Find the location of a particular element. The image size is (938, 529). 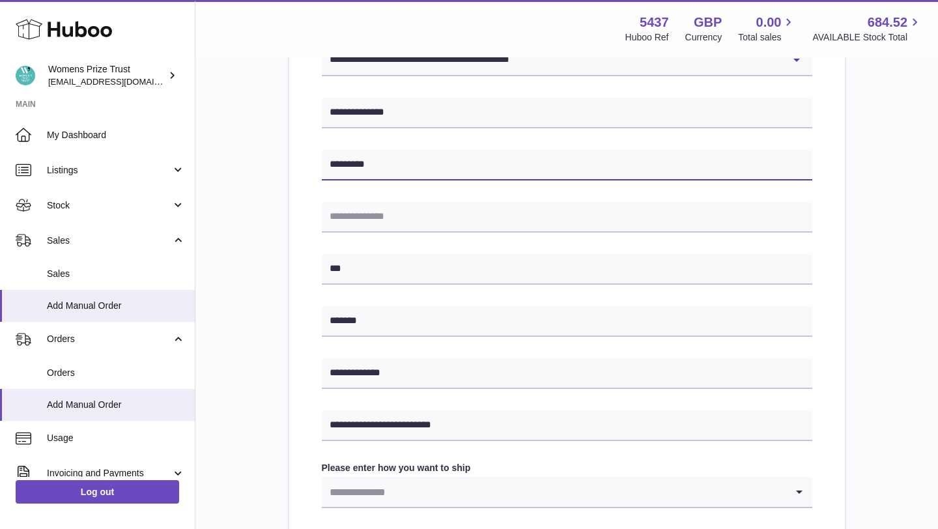

span: Invoicing and Payments is located at coordinates (109, 473).